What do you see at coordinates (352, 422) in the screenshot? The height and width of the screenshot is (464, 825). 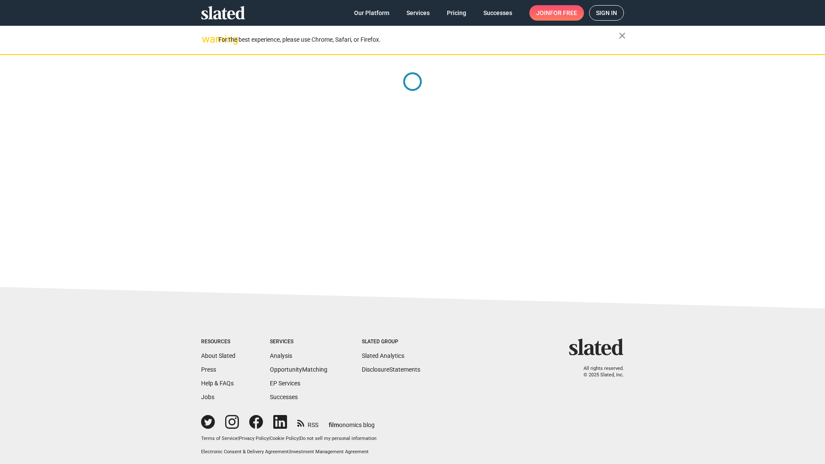 I see `a: filmonomics blog` at bounding box center [352, 422].